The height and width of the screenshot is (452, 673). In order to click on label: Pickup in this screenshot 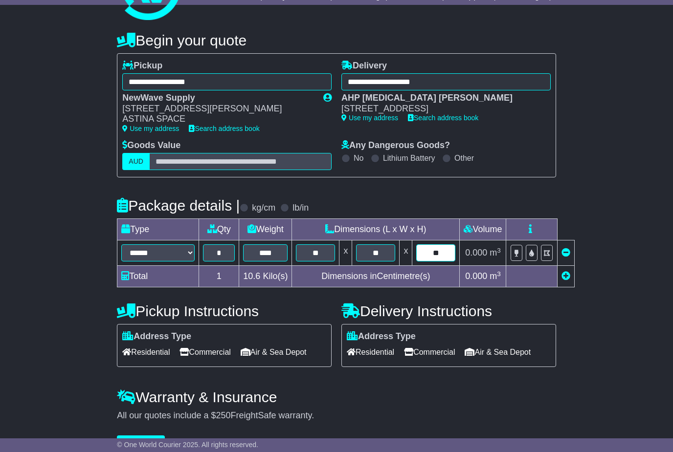, I will do `click(142, 66)`.